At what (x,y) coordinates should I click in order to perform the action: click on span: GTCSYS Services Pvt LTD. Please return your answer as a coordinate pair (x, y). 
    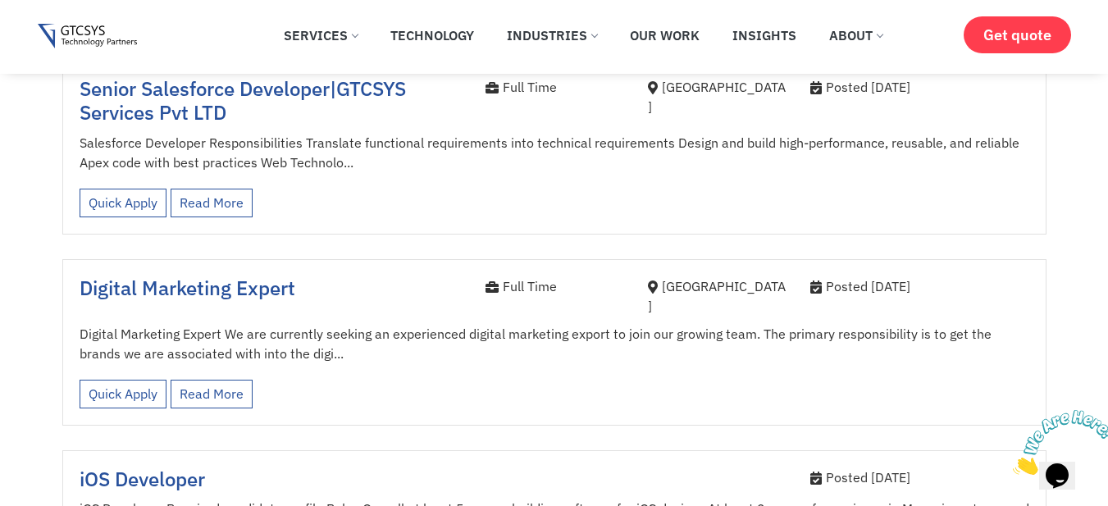
    Looking at the image, I should click on (243, 100).